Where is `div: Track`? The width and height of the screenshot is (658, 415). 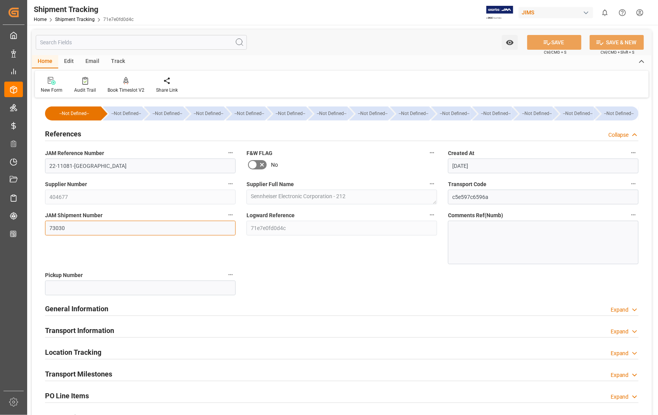 div: Track is located at coordinates (118, 62).